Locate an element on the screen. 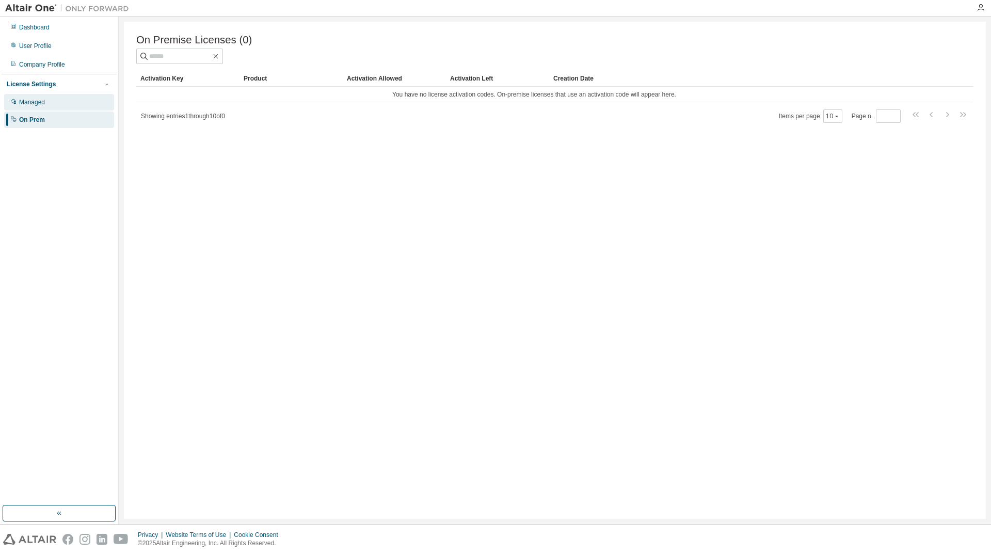  div: Activation Key is located at coordinates (188, 78).